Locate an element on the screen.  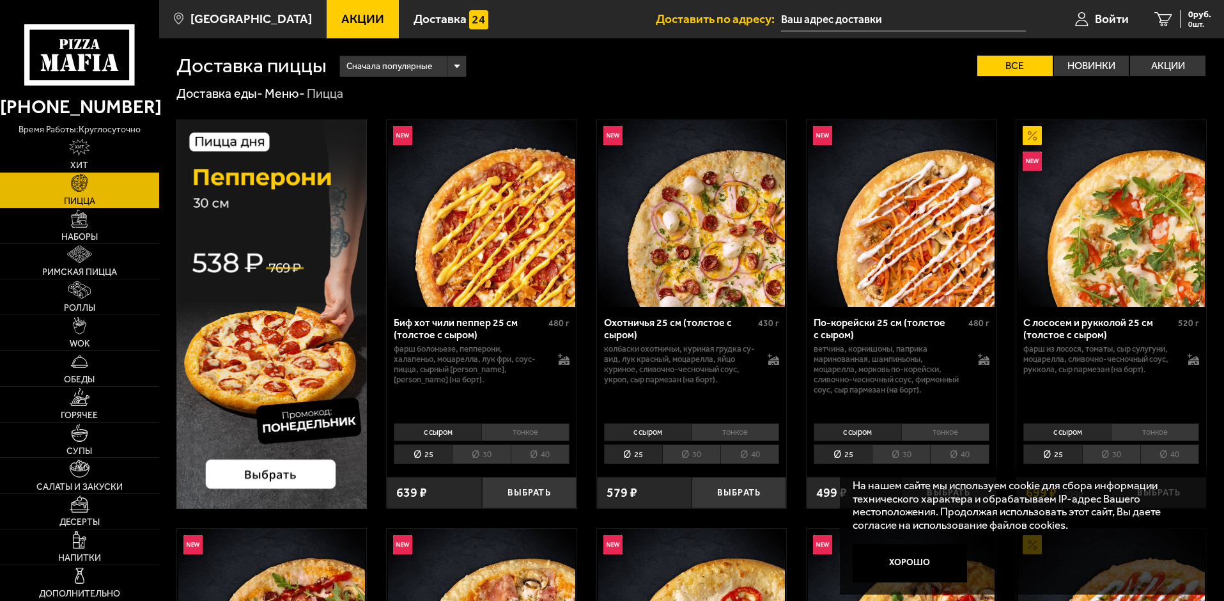
img: Биф хот чили пеппер 25 см (толстое с сыром) is located at coordinates (481, 213).